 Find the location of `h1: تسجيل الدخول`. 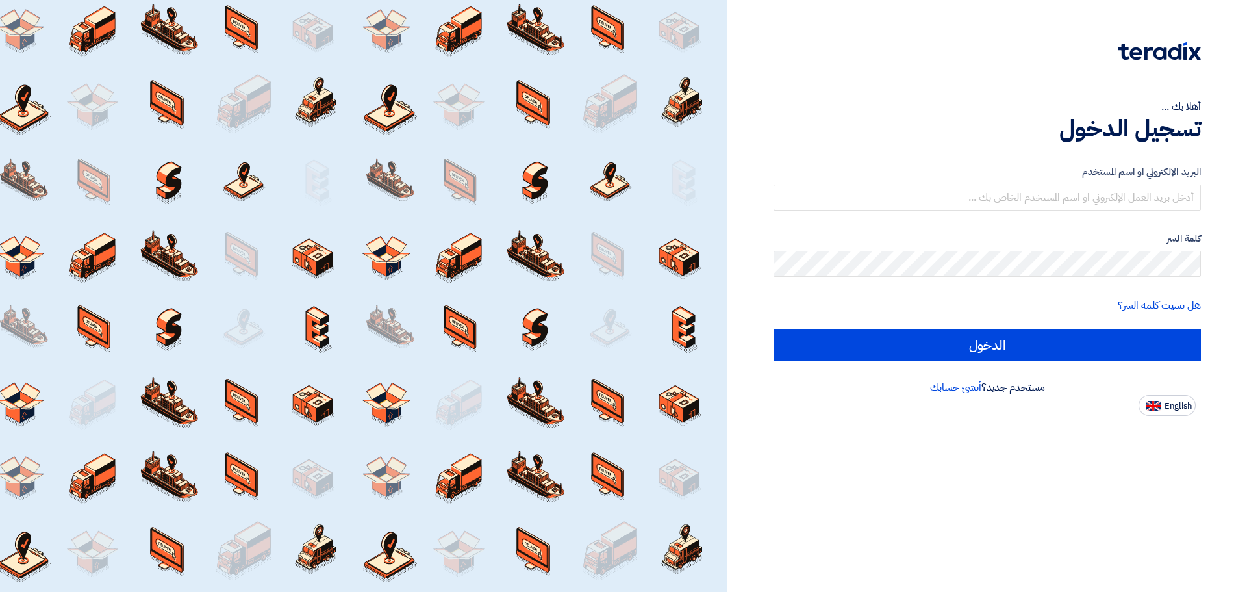

h1: تسجيل الدخول is located at coordinates (987, 129).